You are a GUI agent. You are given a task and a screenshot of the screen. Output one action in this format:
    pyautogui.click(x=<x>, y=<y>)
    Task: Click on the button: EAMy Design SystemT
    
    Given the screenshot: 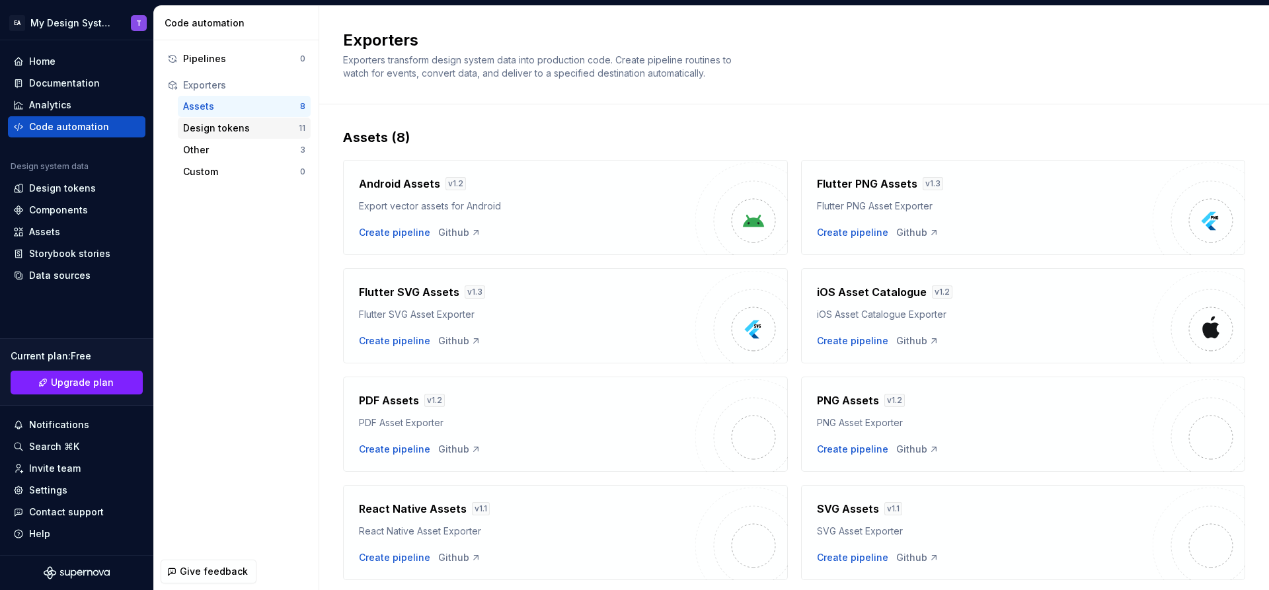 What is the action you would take?
    pyautogui.click(x=77, y=22)
    